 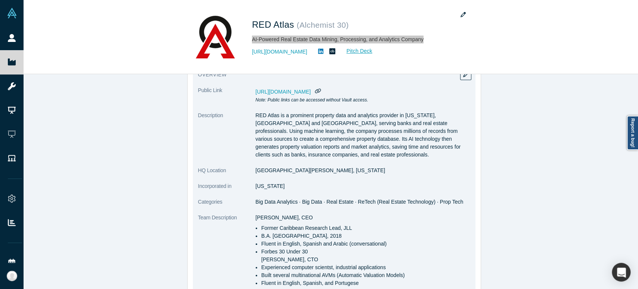 What do you see at coordinates (215, 37) in the screenshot?
I see `img: RED Atlas's Logo` at bounding box center [215, 37].